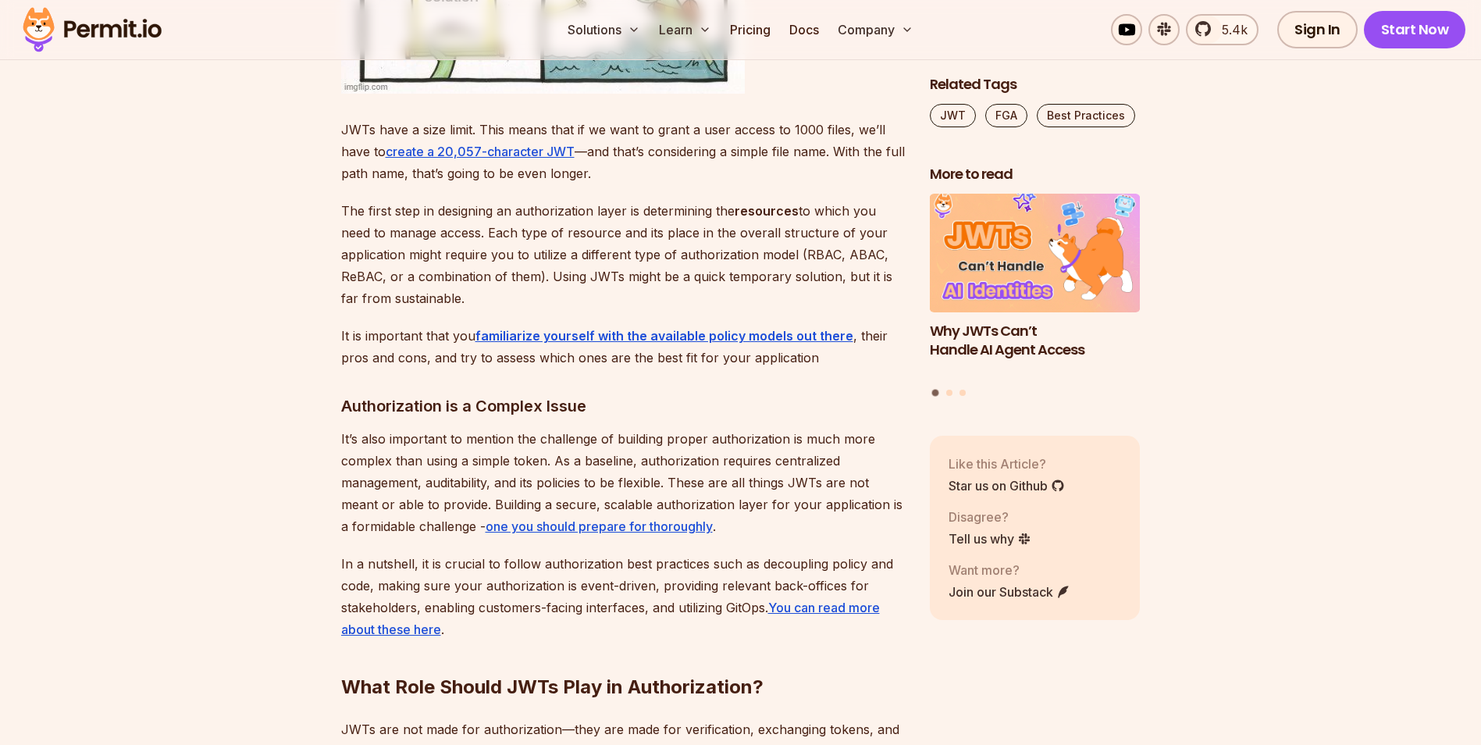  Describe the element at coordinates (1009, 591) in the screenshot. I see `a: Join our Substack` at that location.